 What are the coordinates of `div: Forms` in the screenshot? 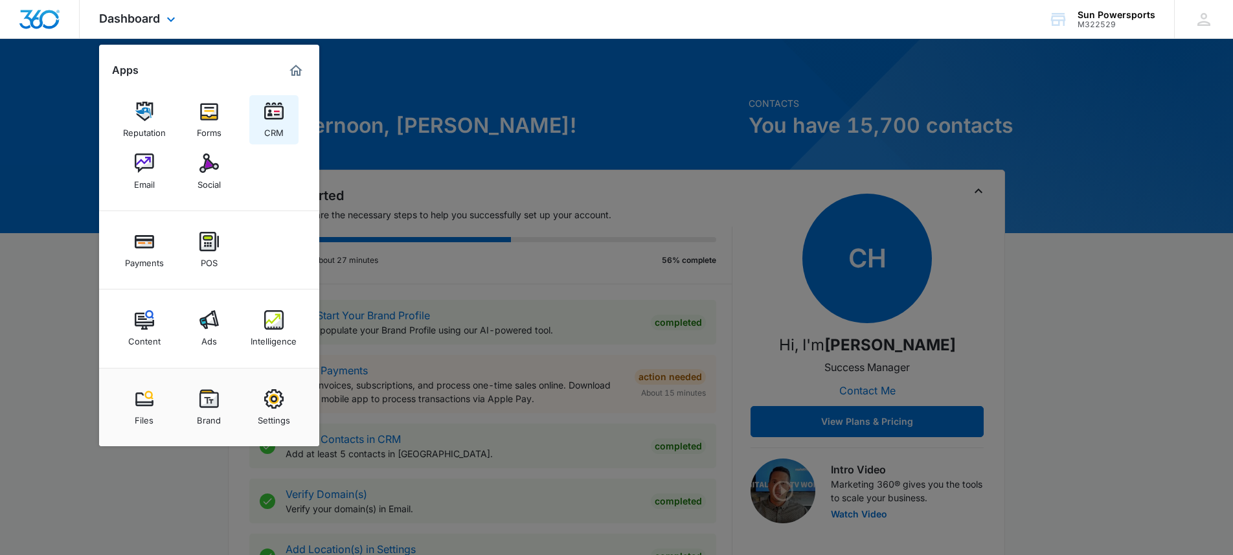 It's located at (209, 129).